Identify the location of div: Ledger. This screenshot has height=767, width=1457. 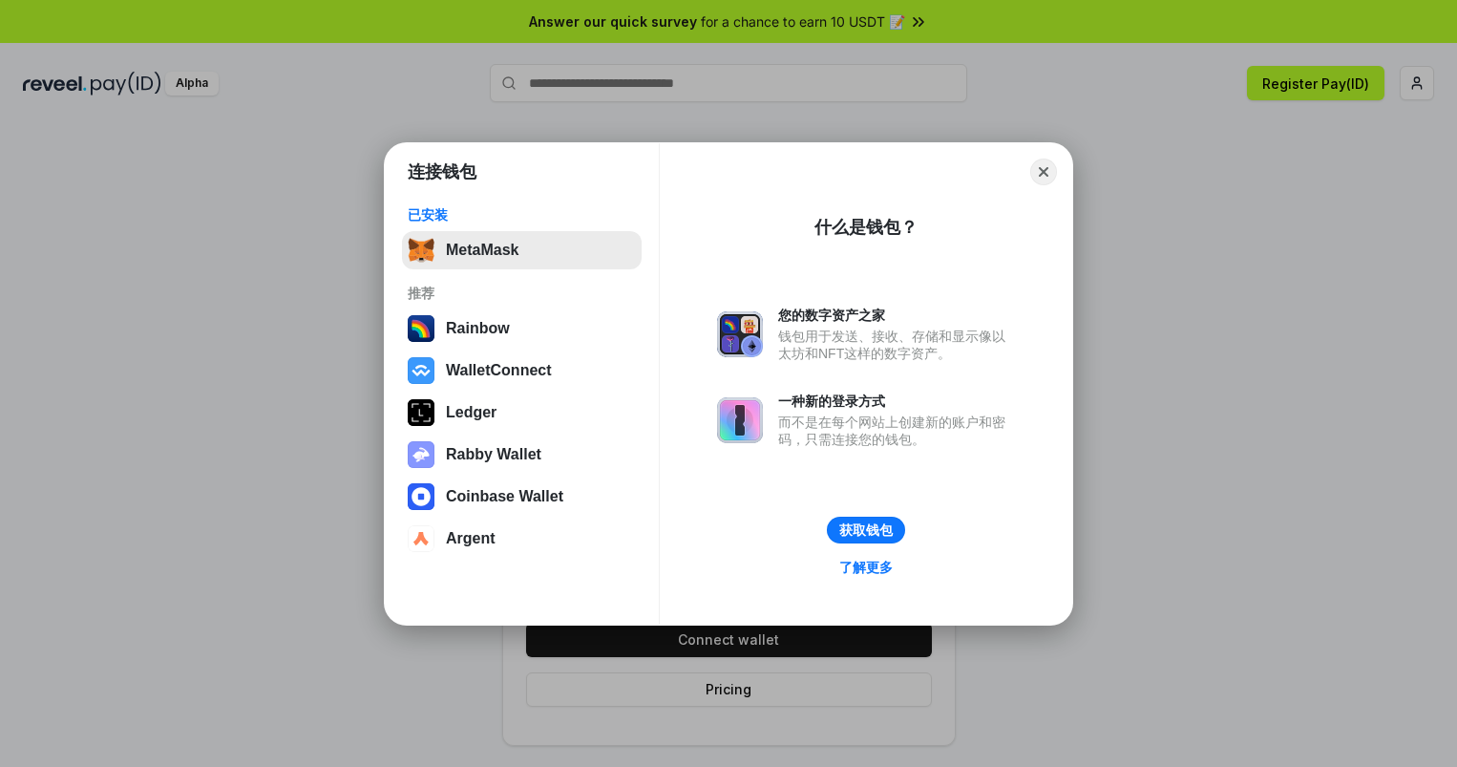
(471, 413).